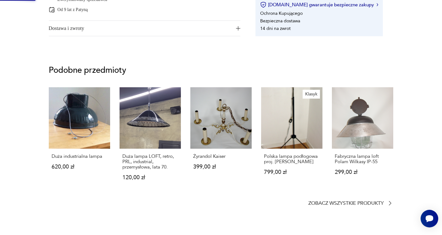  What do you see at coordinates (292, 172) in the screenshot?
I see `p: 799,00 zł` at bounding box center [292, 172].